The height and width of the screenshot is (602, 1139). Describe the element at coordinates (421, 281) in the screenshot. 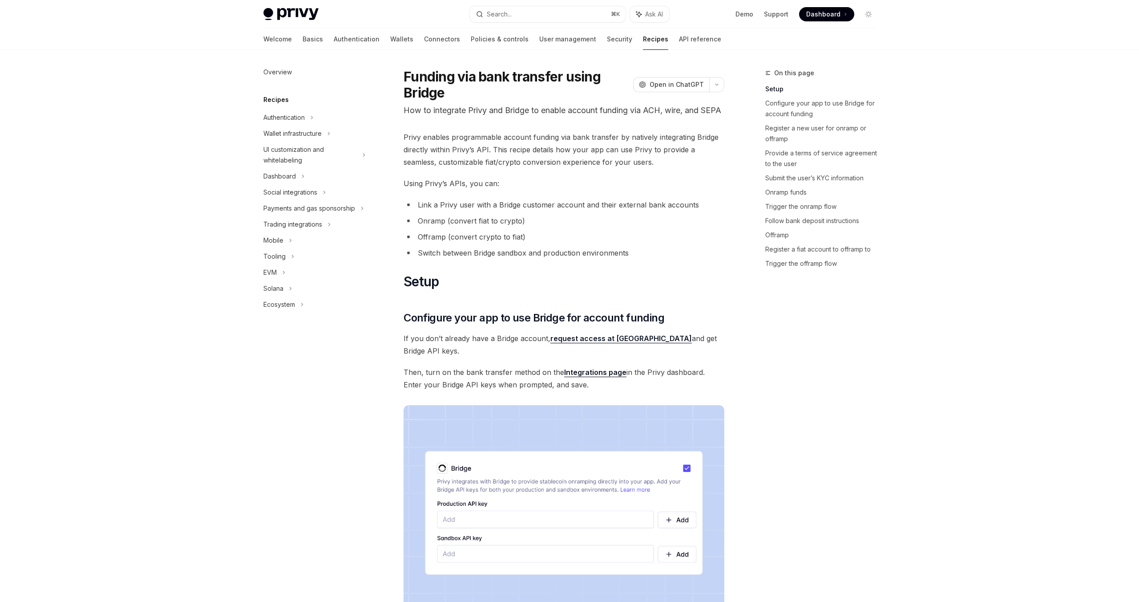

I see `span: Setup` at that location.